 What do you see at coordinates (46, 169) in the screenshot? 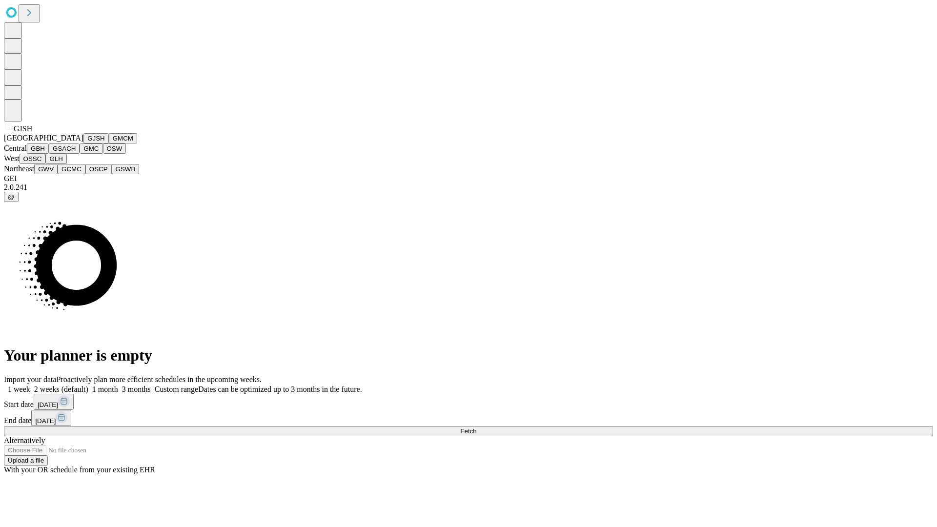
I see `button: GWV` at bounding box center [46, 169].